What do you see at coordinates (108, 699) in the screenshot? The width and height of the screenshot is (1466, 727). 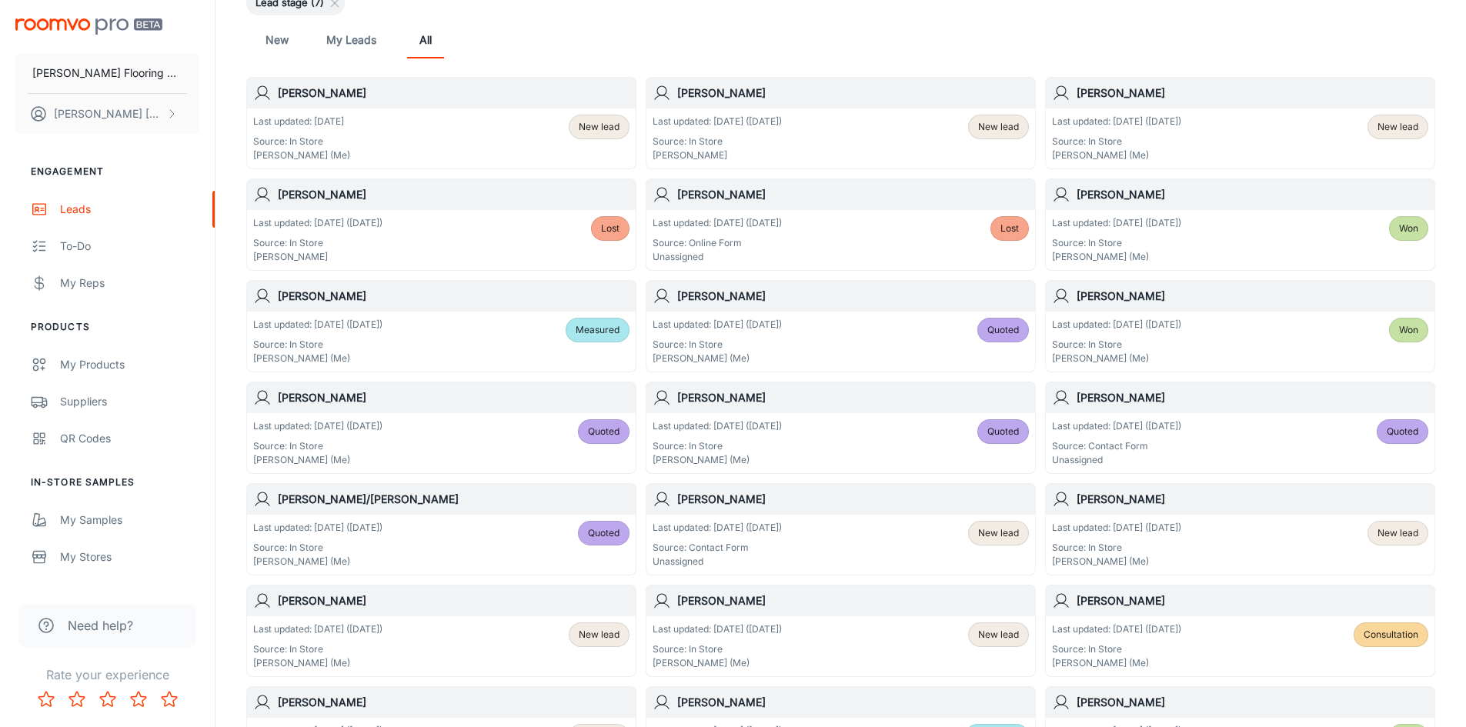 I see `button: Rate 3 star` at bounding box center [108, 699].